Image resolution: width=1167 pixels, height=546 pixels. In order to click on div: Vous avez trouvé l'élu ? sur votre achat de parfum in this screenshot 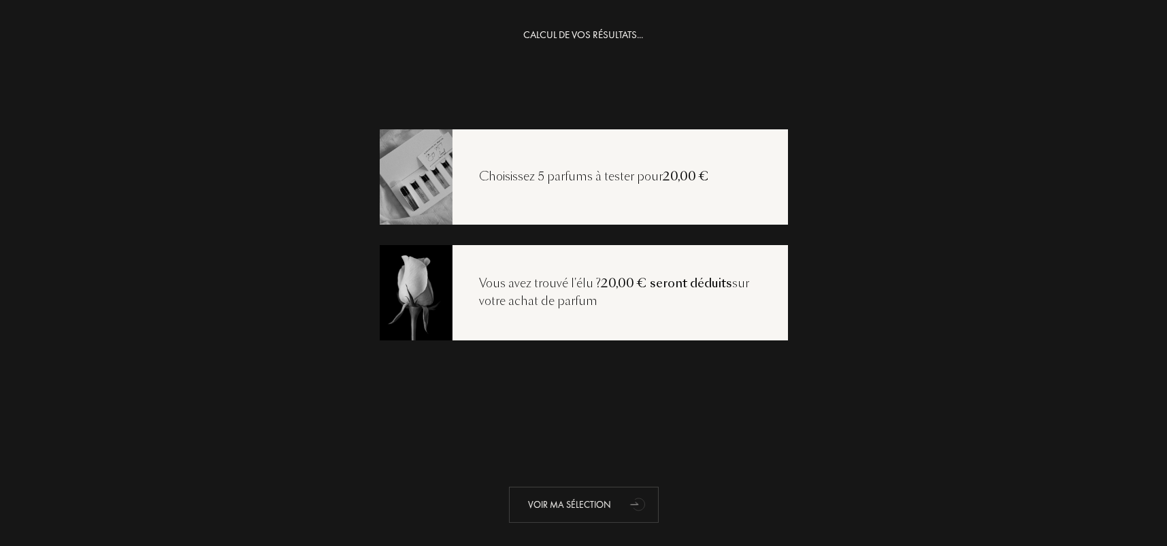, I will do `click(620, 292)`.